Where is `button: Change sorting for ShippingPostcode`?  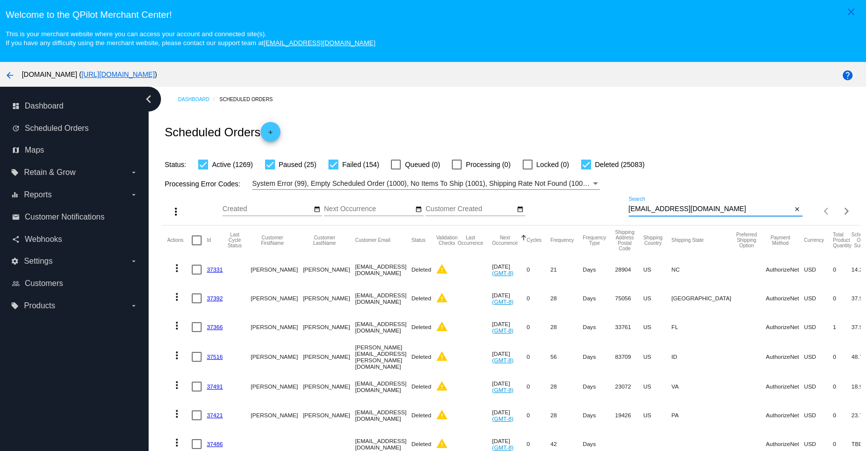
button: Change sorting for ShippingPostcode is located at coordinates (625, 240).